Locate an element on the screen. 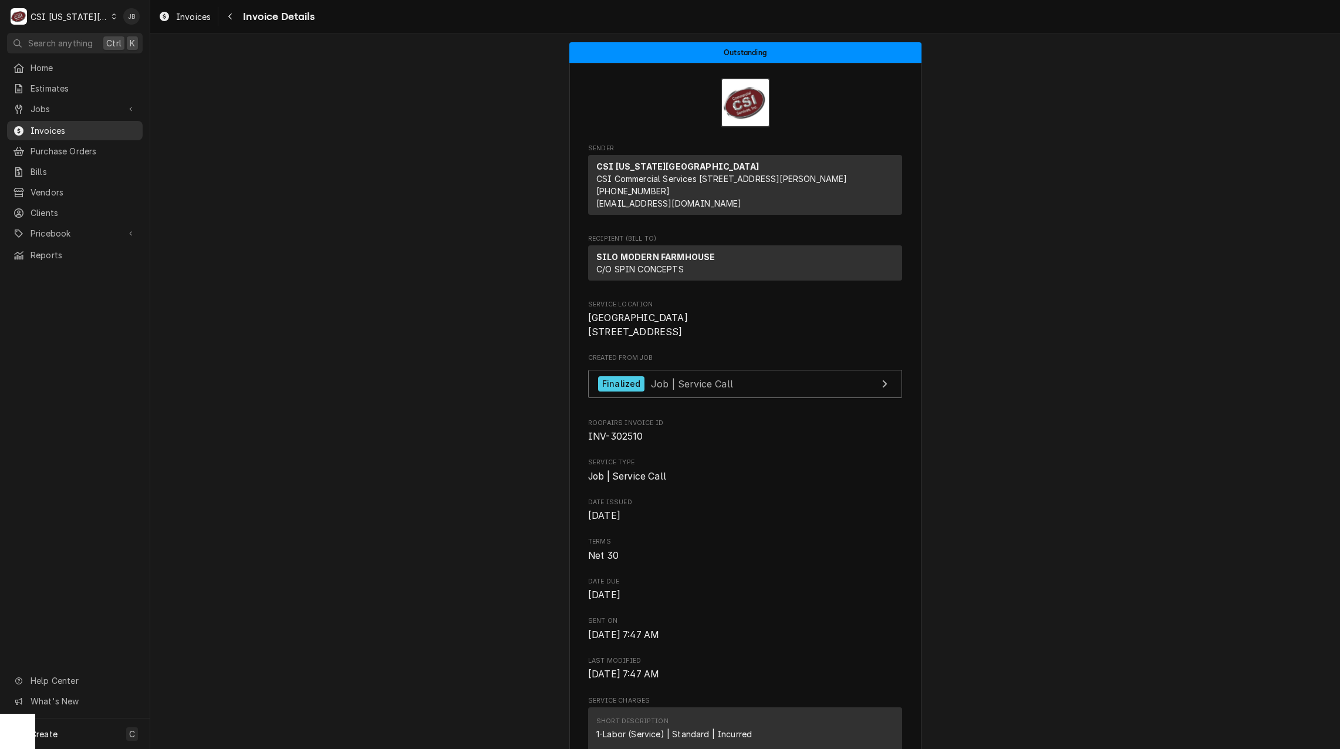 The width and height of the screenshot is (1340, 749). span: Search anything is located at coordinates (60, 43).